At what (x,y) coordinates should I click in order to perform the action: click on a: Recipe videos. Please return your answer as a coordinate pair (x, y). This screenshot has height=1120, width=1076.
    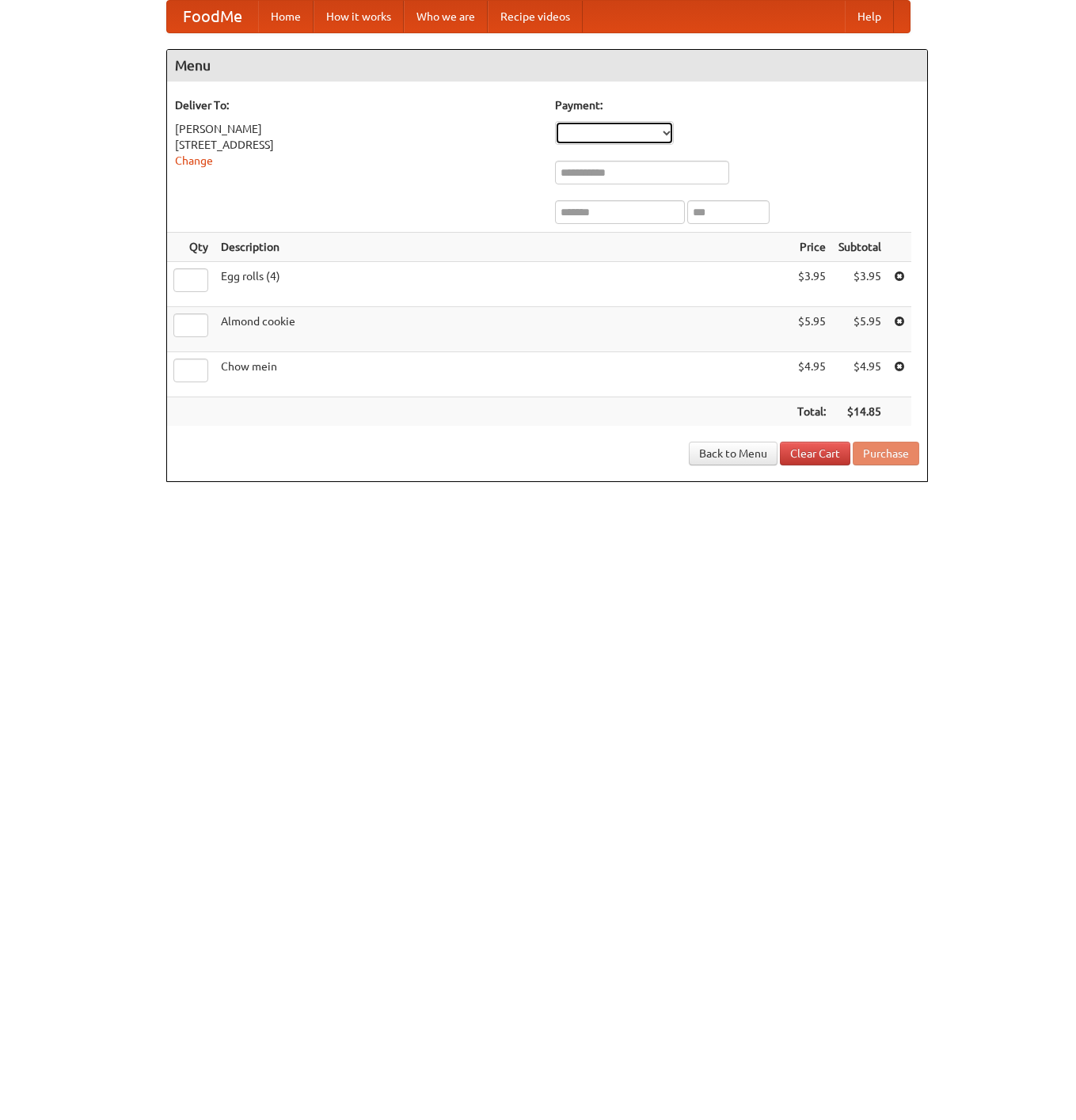
    Looking at the image, I should click on (535, 16).